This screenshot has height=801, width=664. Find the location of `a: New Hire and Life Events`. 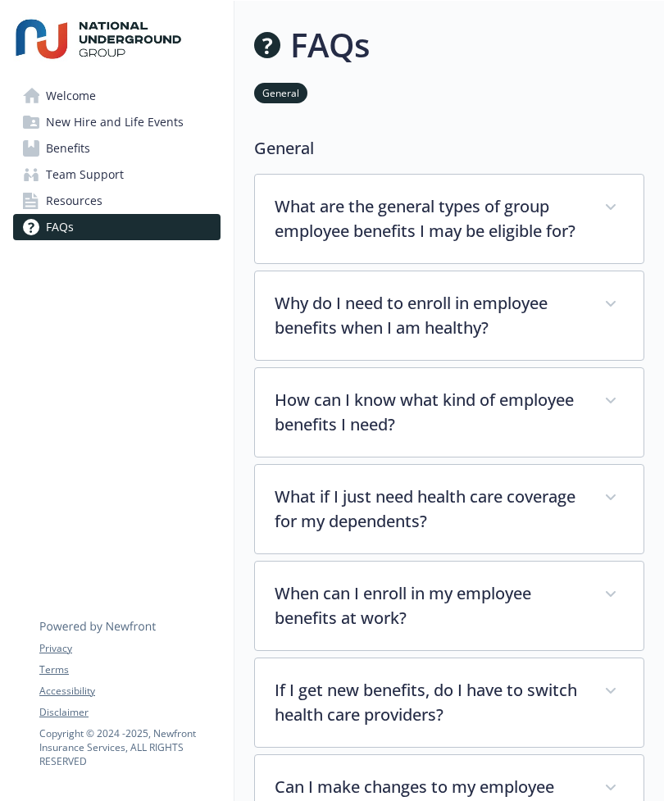

a: New Hire and Life Events is located at coordinates (116, 122).